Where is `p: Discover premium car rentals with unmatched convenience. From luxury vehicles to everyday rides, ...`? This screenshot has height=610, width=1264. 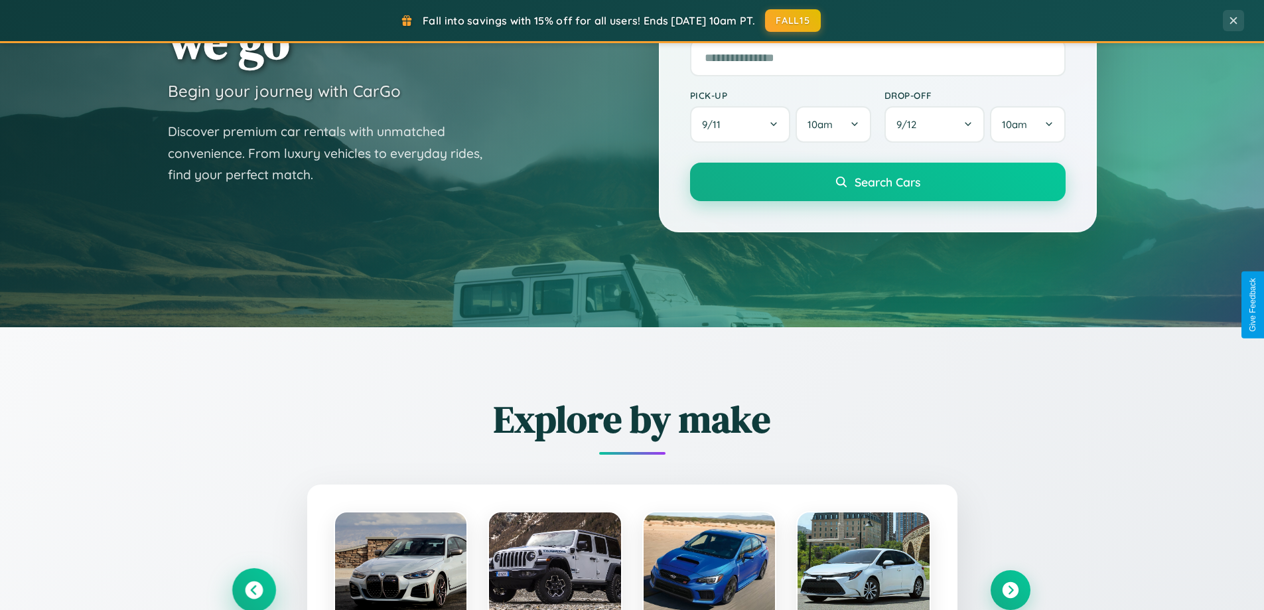
p: Discover premium car rentals with unmatched convenience. From luxury vehicles to everyday rides, ... is located at coordinates (334, 153).